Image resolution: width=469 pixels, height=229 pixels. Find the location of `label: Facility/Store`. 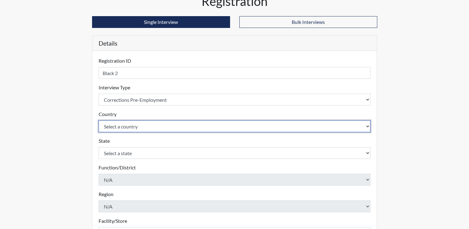

label: Facility/Store is located at coordinates (113, 221).